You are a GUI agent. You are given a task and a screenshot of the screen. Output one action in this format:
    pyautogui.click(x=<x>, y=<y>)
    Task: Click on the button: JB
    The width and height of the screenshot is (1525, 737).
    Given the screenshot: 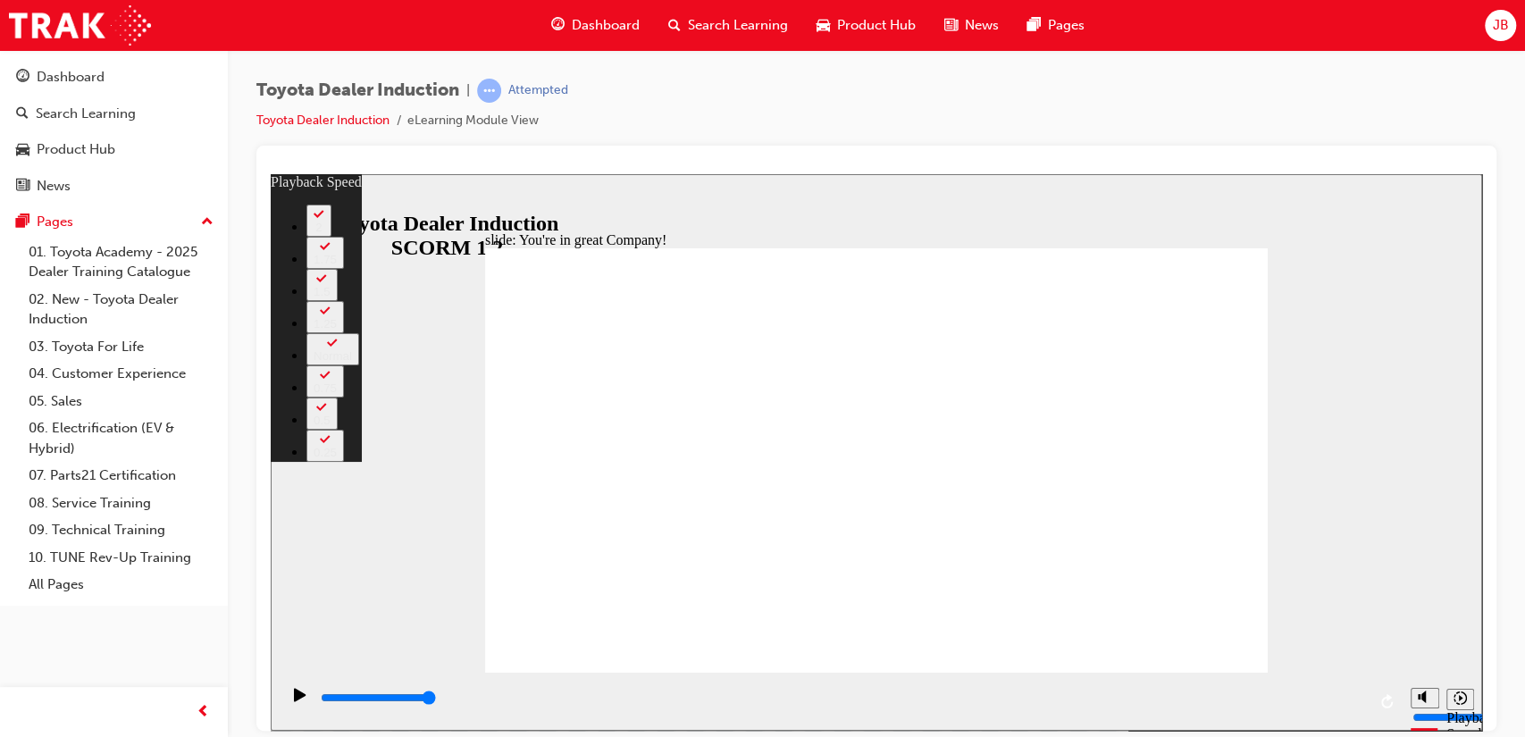 What is the action you would take?
    pyautogui.click(x=1500, y=25)
    